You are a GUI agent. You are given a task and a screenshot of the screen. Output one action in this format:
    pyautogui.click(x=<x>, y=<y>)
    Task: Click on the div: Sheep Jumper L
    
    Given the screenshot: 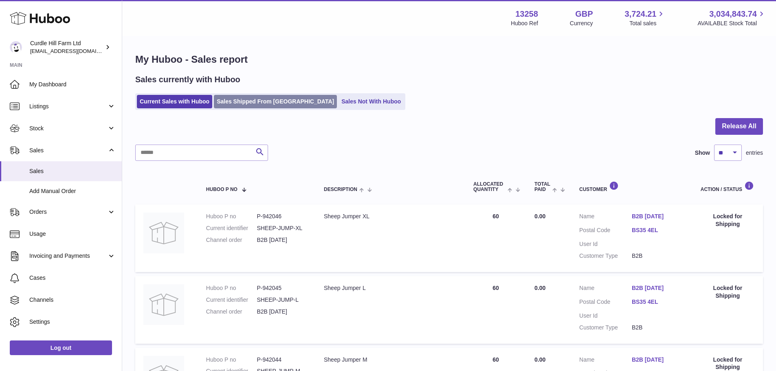 What is the action you would take?
    pyautogui.click(x=390, y=288)
    